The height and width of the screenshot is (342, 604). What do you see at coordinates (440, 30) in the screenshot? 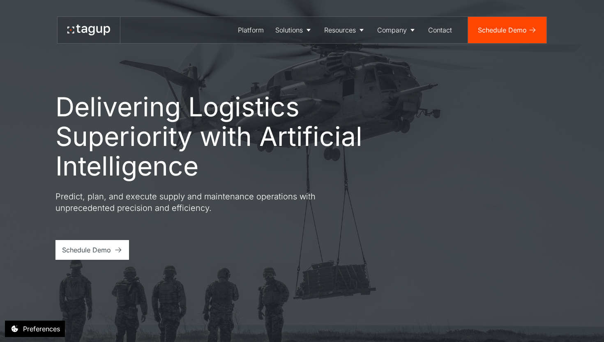
I see `div: Contact` at bounding box center [440, 30].